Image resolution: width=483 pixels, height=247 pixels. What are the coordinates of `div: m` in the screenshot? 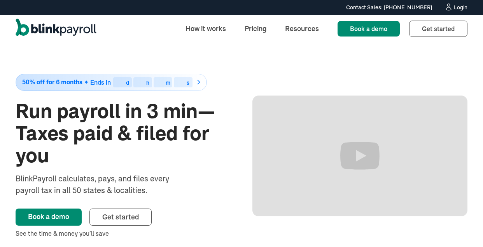 It's located at (168, 83).